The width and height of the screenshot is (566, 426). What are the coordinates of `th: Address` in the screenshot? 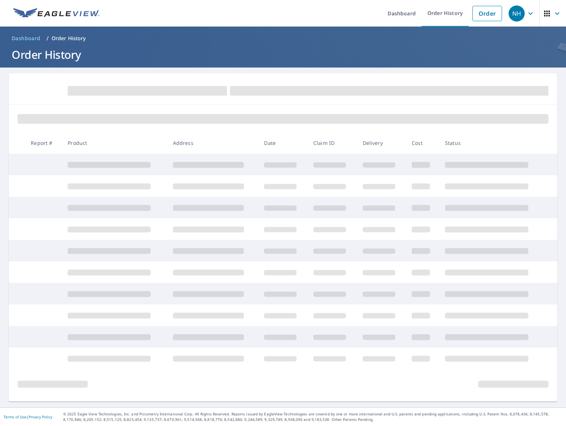 It's located at (213, 143).